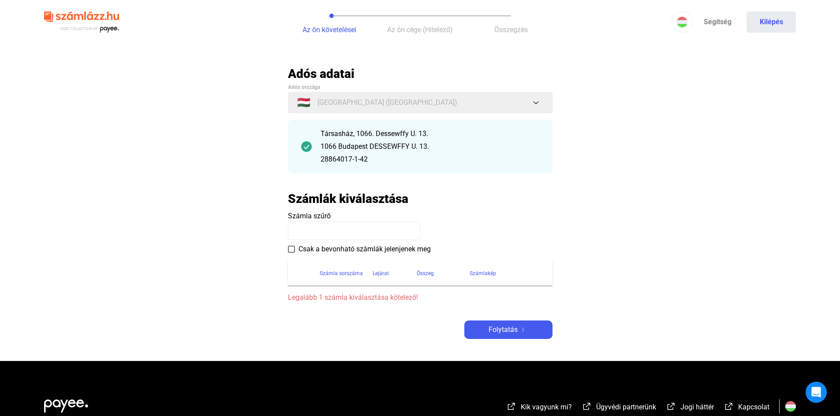  I want to click on img: szamlazzhu-logo, so click(82, 22).